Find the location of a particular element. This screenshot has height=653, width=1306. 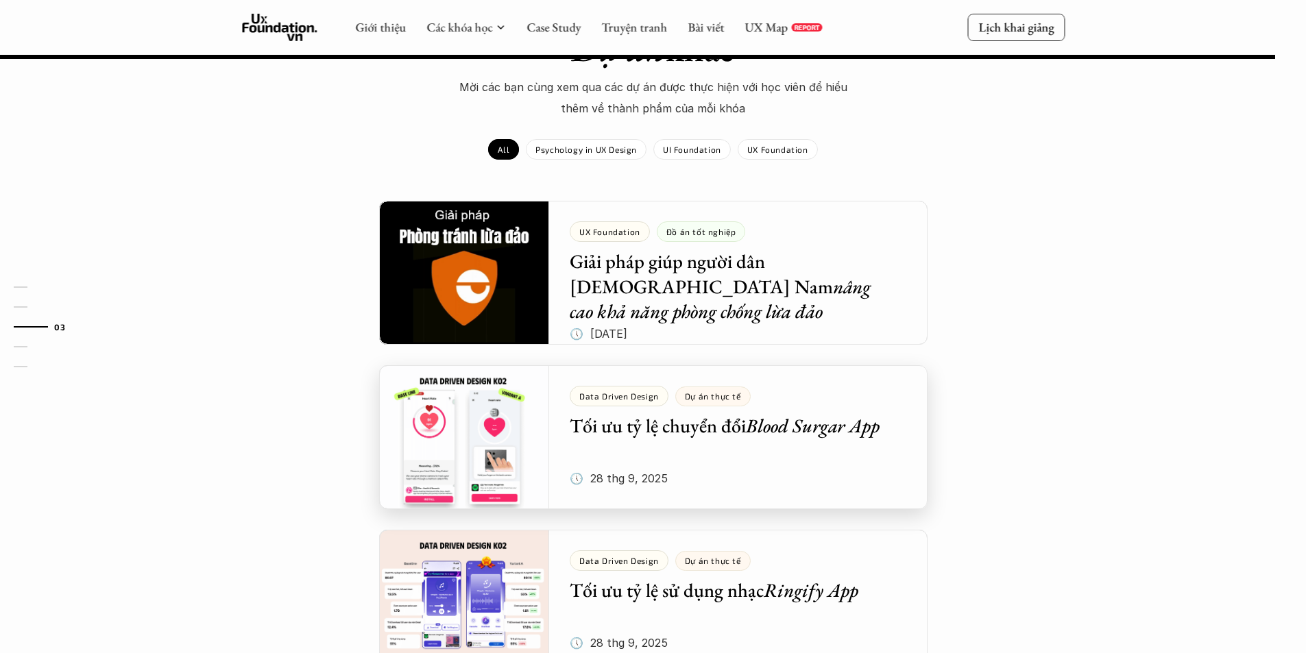

h1: khác is located at coordinates (653, 48).